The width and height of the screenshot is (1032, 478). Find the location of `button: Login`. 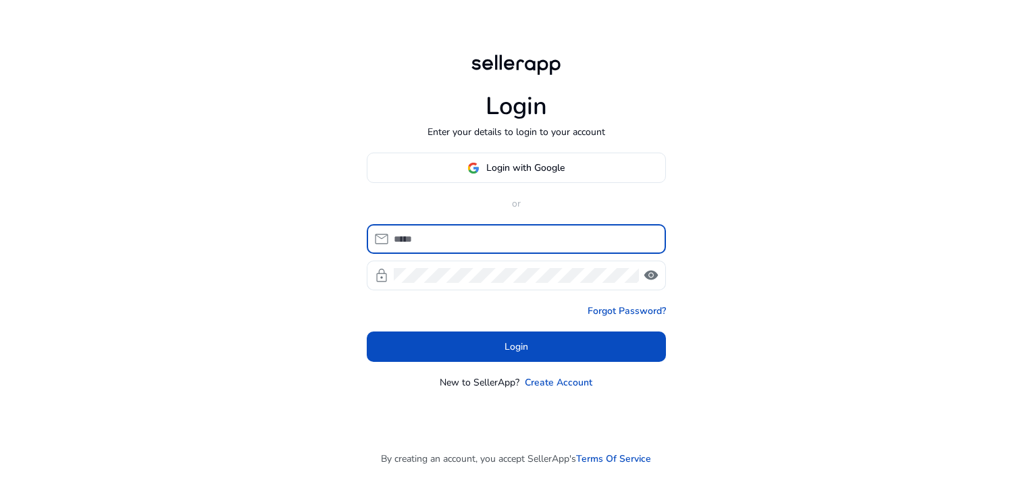

button: Login is located at coordinates (516, 347).